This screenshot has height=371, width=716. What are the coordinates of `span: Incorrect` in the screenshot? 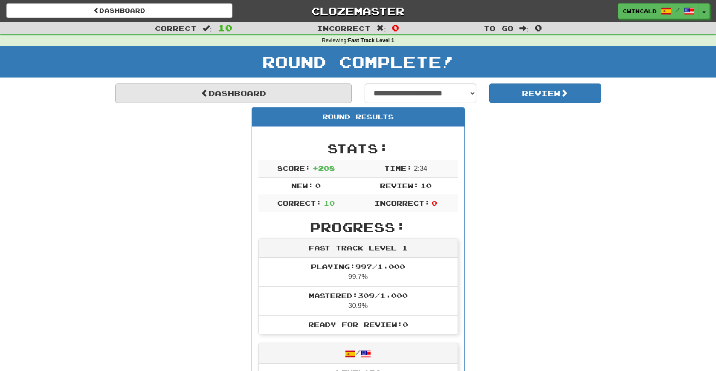 It's located at (344, 28).